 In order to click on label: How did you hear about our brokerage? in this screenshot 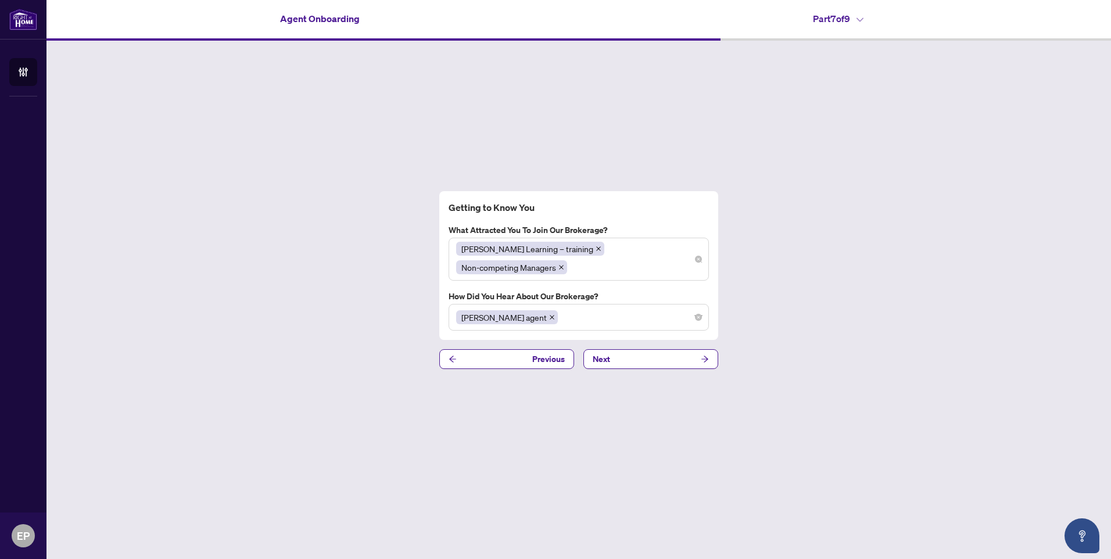, I will do `click(579, 296)`.